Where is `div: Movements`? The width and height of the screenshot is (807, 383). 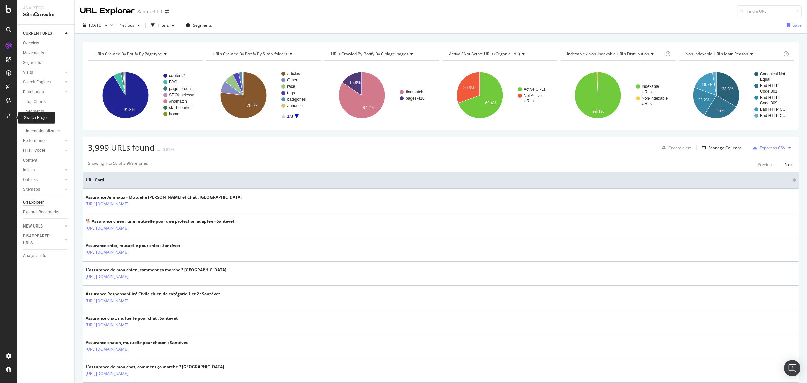
div: Movements is located at coordinates (33, 53).